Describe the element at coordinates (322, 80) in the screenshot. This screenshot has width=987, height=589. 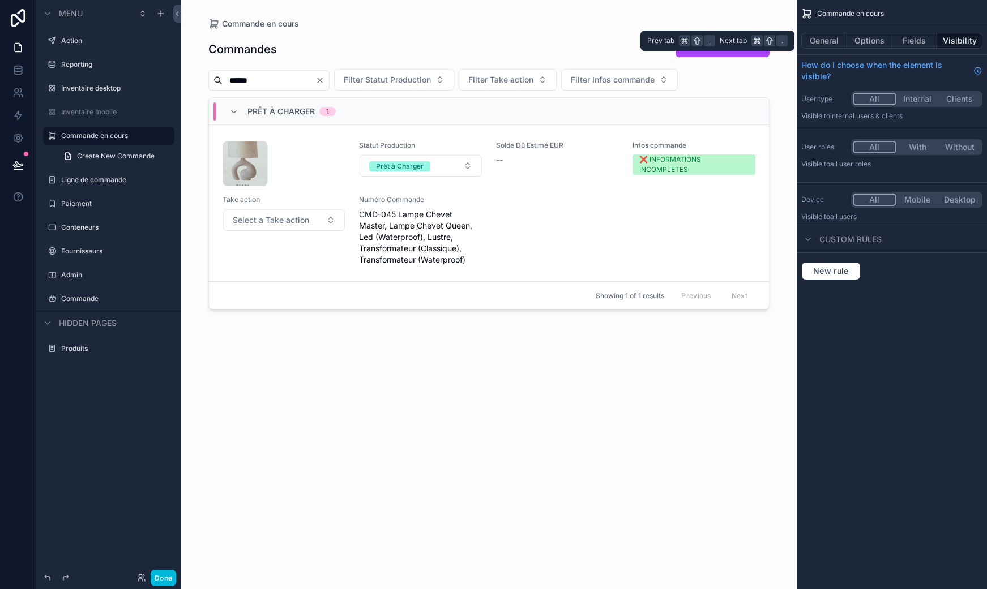
I see `button: Clear` at that location.